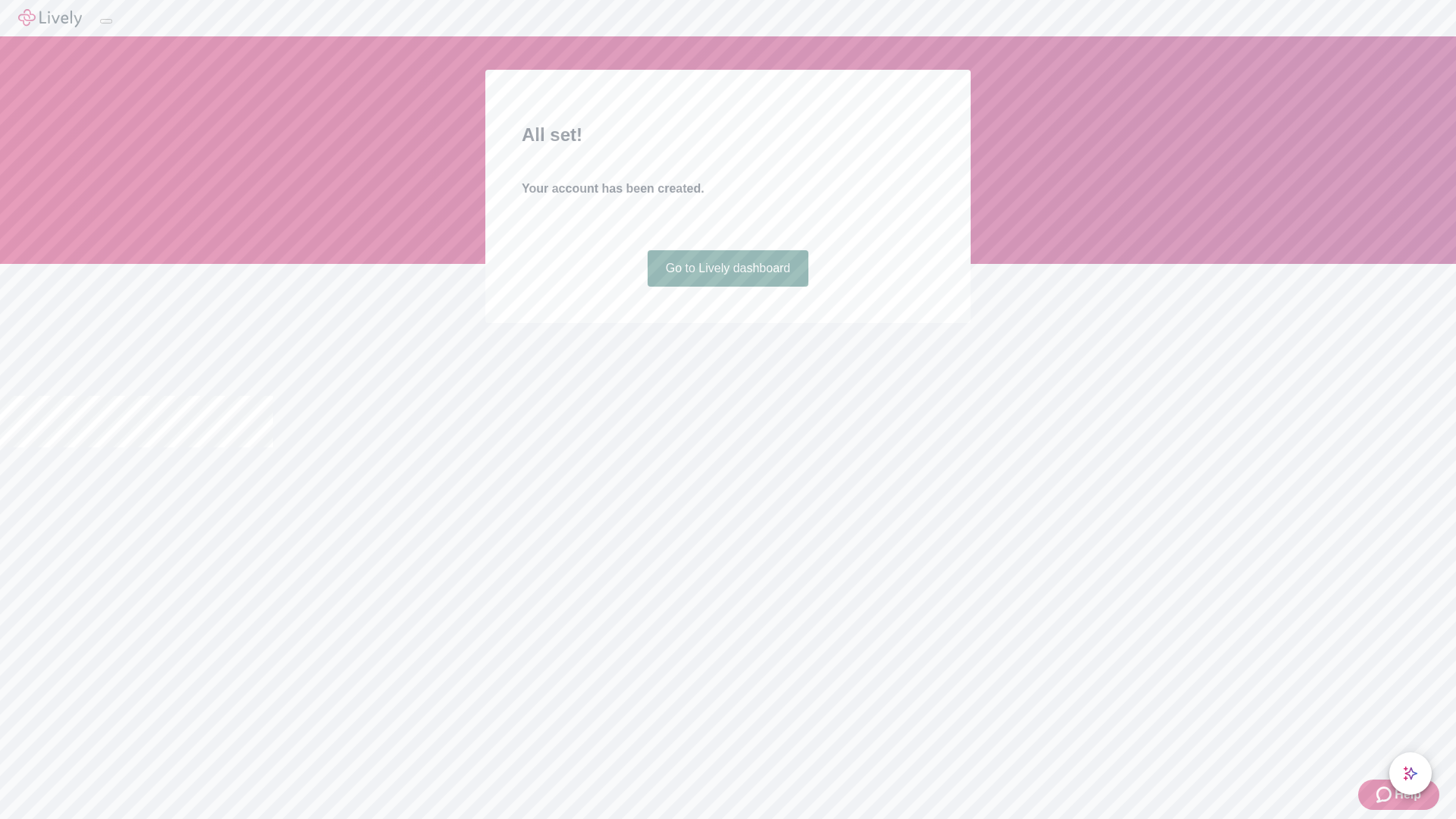 This screenshot has height=819, width=1456. What do you see at coordinates (728, 268) in the screenshot?
I see `a: Go to Lively dashboard` at bounding box center [728, 268].